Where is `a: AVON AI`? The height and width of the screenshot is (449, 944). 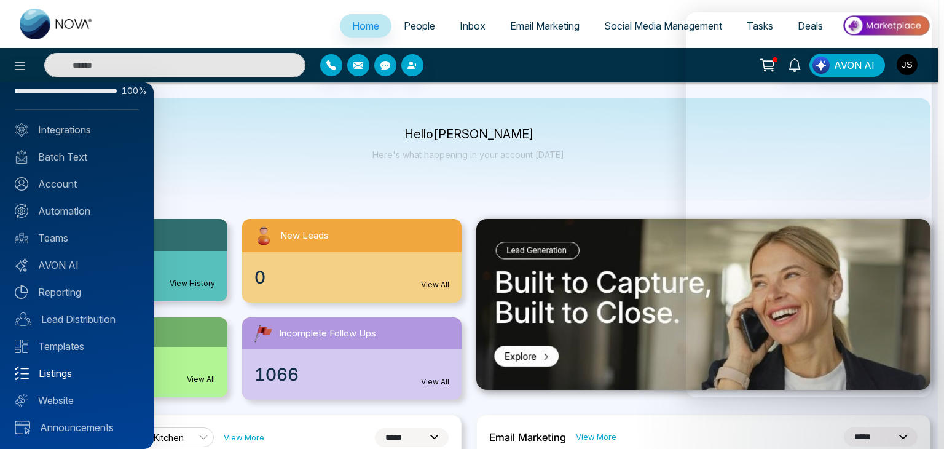
a: AVON AI is located at coordinates (77, 265).